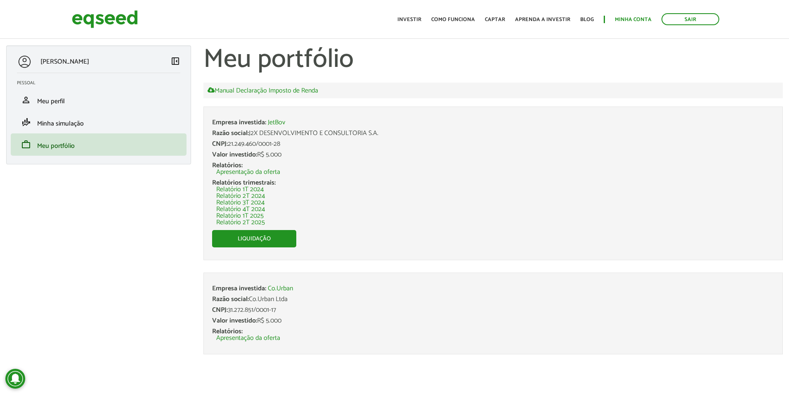  What do you see at coordinates (60, 123) in the screenshot?
I see `span: Minha simulação` at bounding box center [60, 123].